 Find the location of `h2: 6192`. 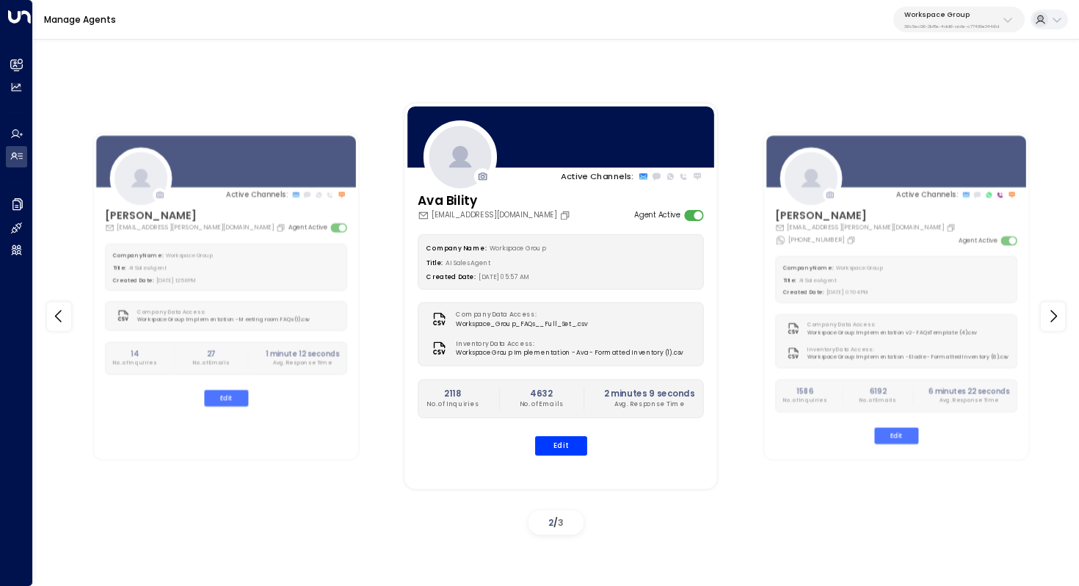

h2: 6192 is located at coordinates (878, 390).